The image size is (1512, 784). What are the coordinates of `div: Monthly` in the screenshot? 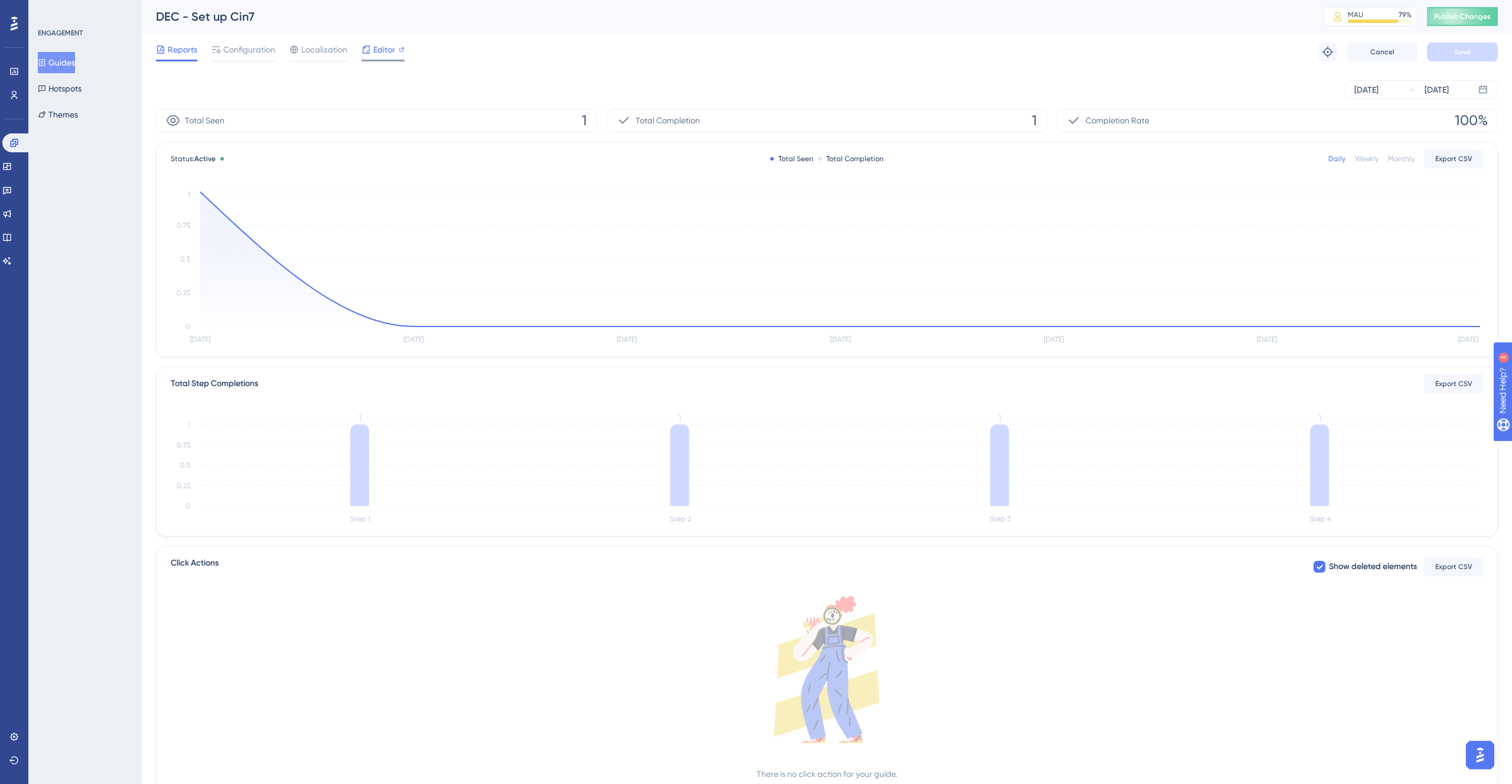 It's located at (1401, 159).